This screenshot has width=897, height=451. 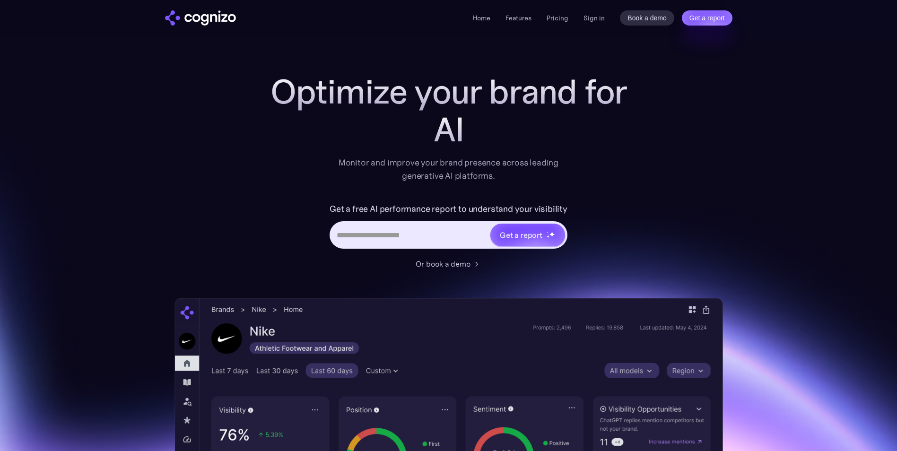 What do you see at coordinates (558, 18) in the screenshot?
I see `a: Pricing` at bounding box center [558, 18].